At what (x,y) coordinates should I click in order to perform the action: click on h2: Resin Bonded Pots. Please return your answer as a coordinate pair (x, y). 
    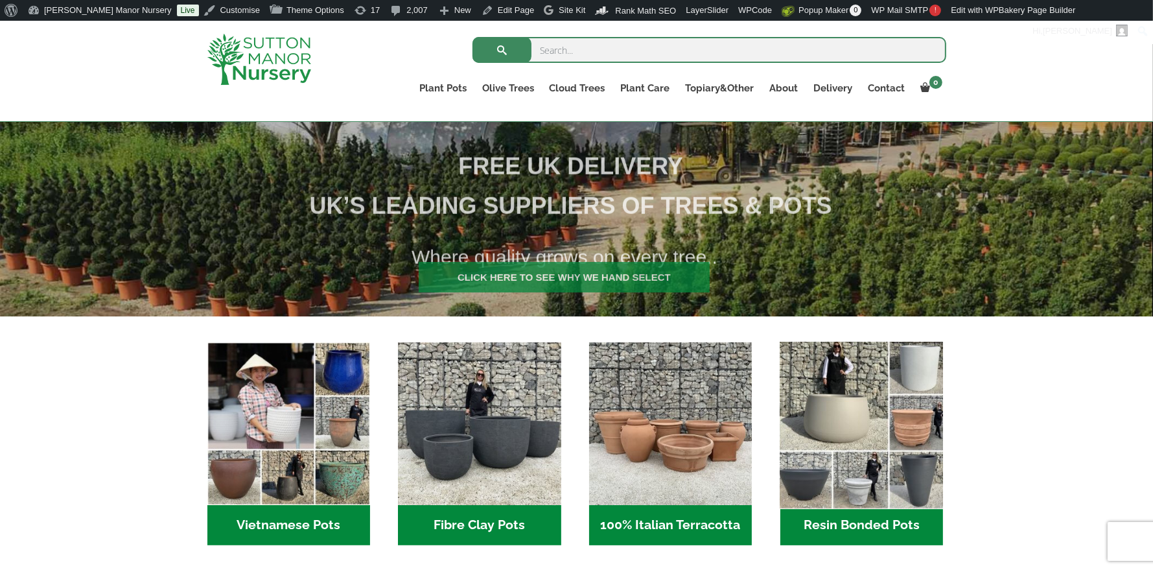
    Looking at the image, I should click on (862, 525).